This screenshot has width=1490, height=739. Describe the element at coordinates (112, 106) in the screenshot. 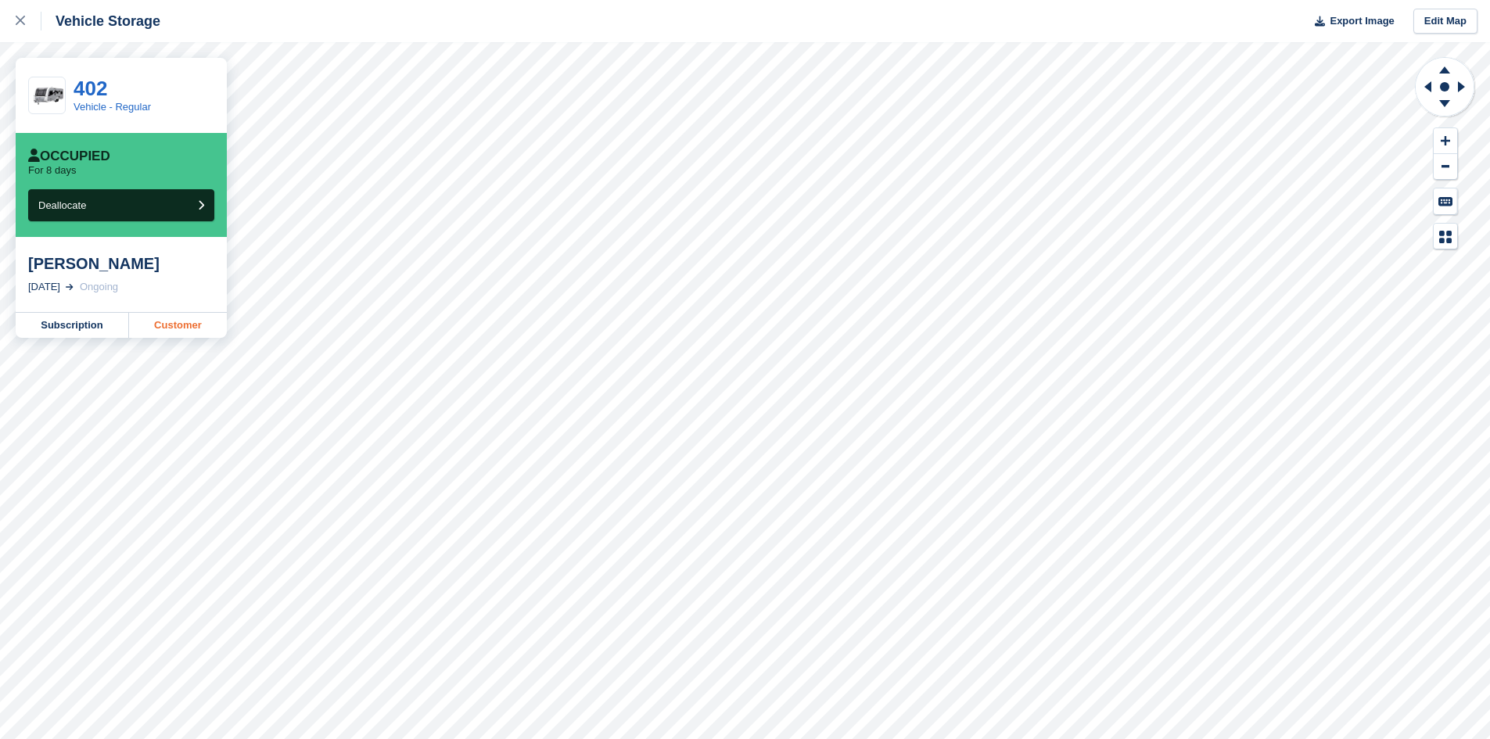

I see `a: Vehicle - Regular` at that location.